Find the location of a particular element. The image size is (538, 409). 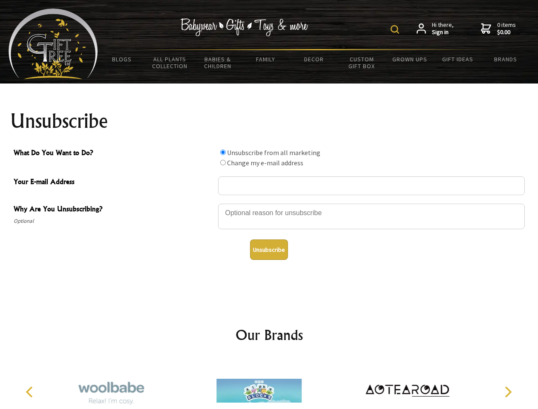

span: Hi there, is located at coordinates (443, 29).